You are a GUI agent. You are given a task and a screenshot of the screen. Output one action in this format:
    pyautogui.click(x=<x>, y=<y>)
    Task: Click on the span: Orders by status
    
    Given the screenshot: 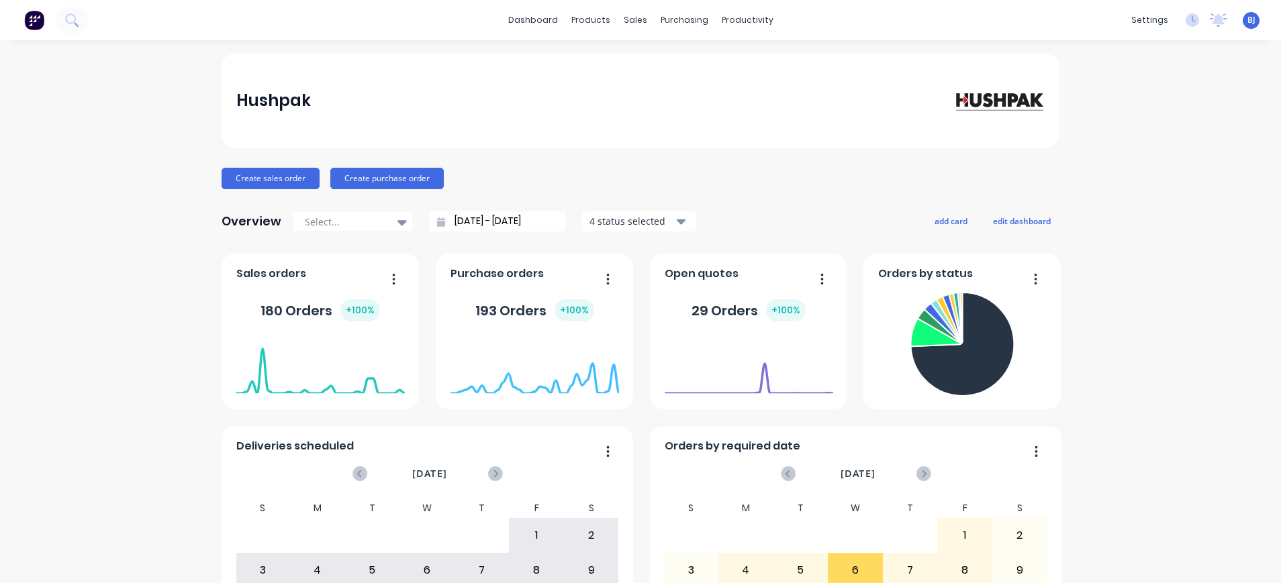 What is the action you would take?
    pyautogui.click(x=925, y=274)
    